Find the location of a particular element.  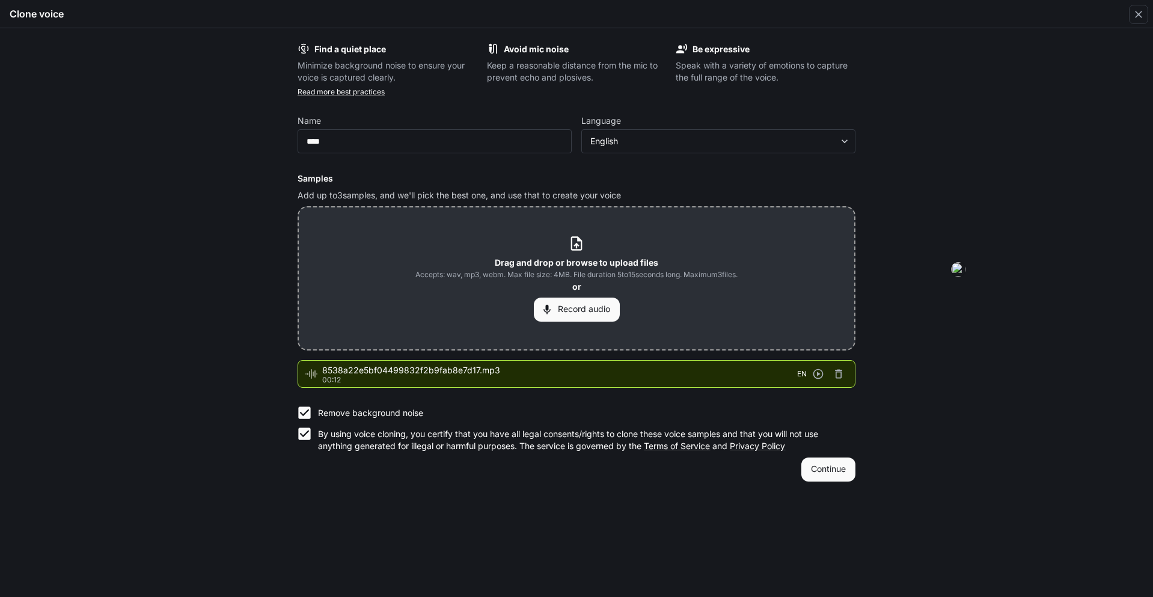

button: Continue is located at coordinates (829, 470).